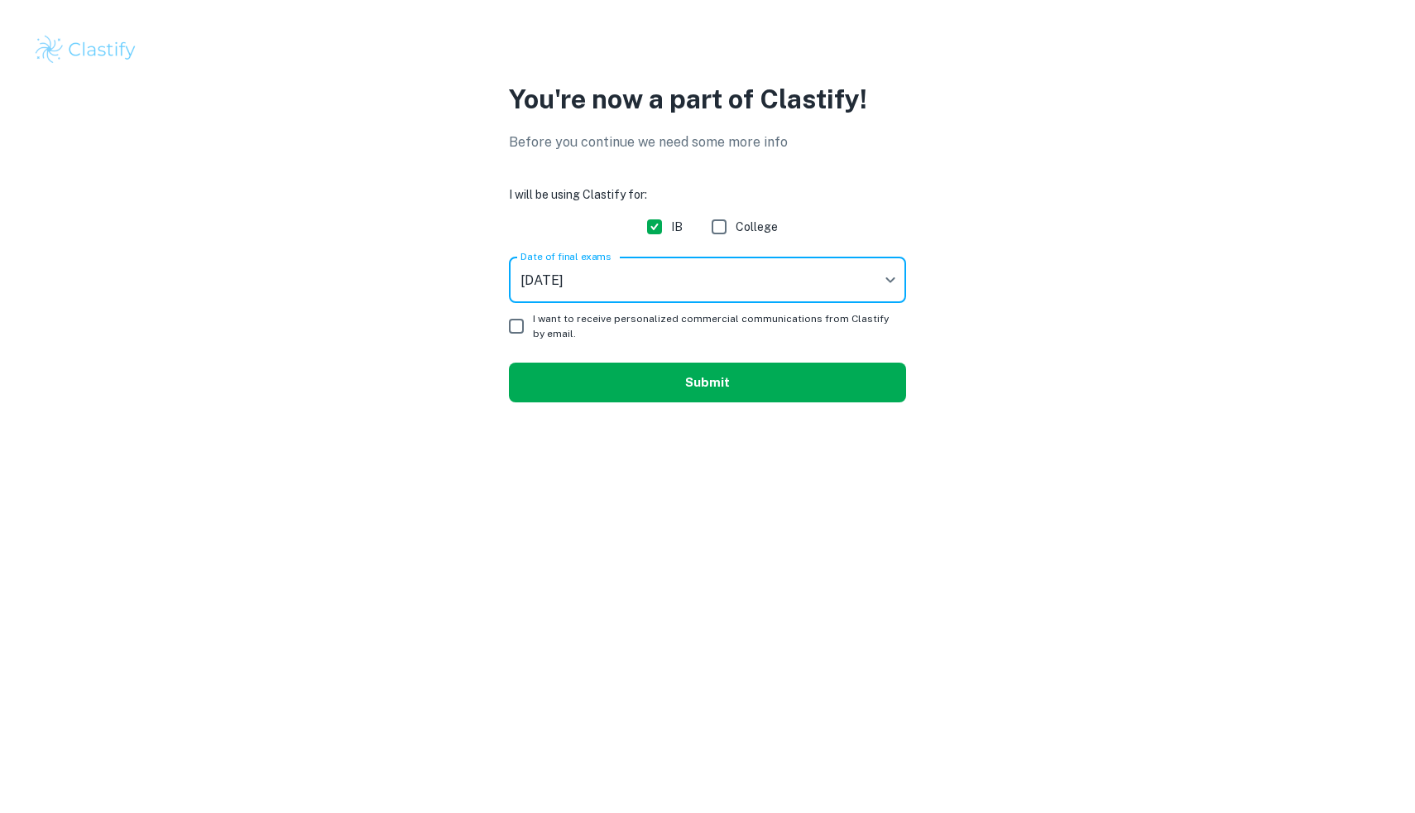 Image resolution: width=1415 pixels, height=813 pixels. I want to click on h6: I will be using Clastify for:, so click(708, 195).